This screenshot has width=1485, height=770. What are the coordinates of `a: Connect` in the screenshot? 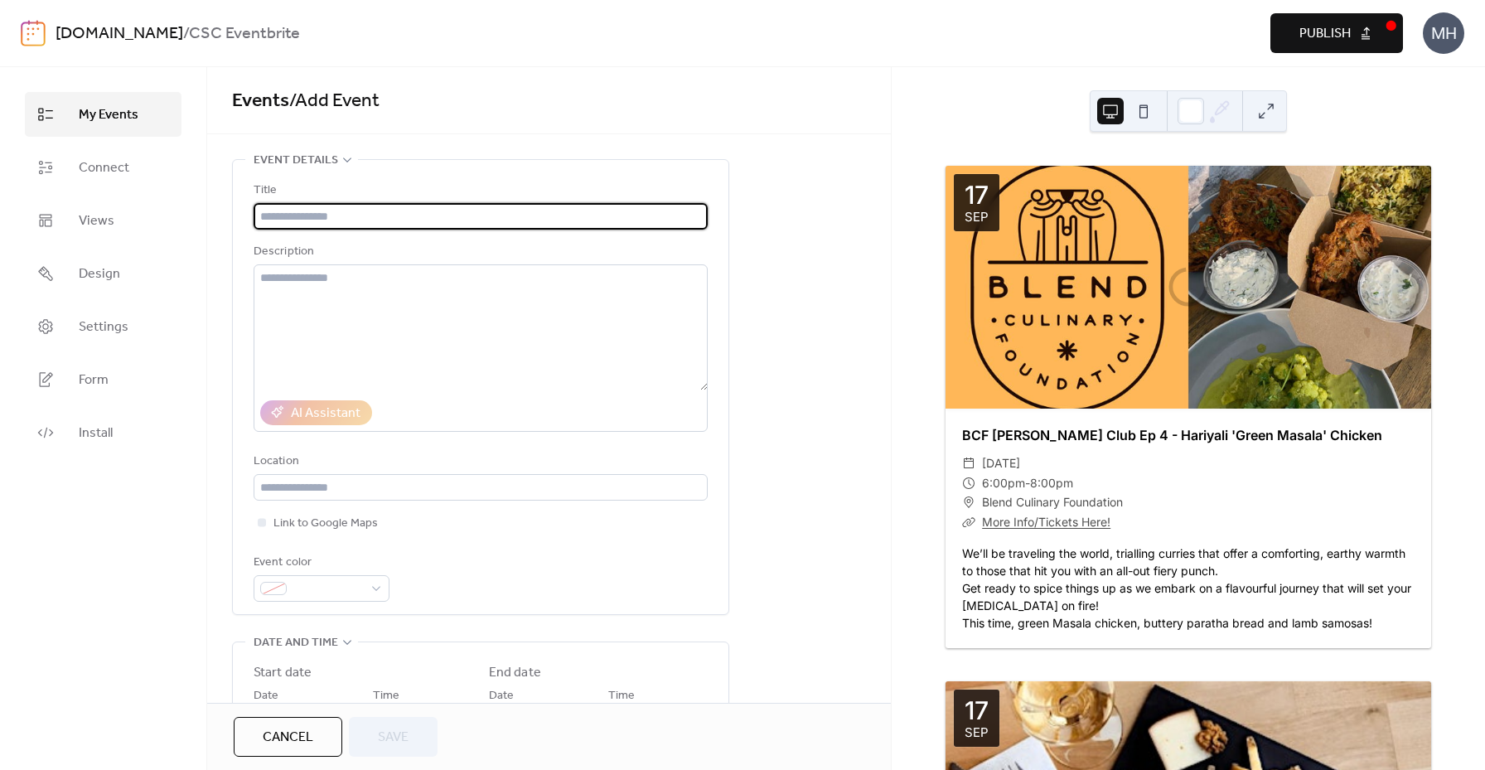 It's located at (103, 167).